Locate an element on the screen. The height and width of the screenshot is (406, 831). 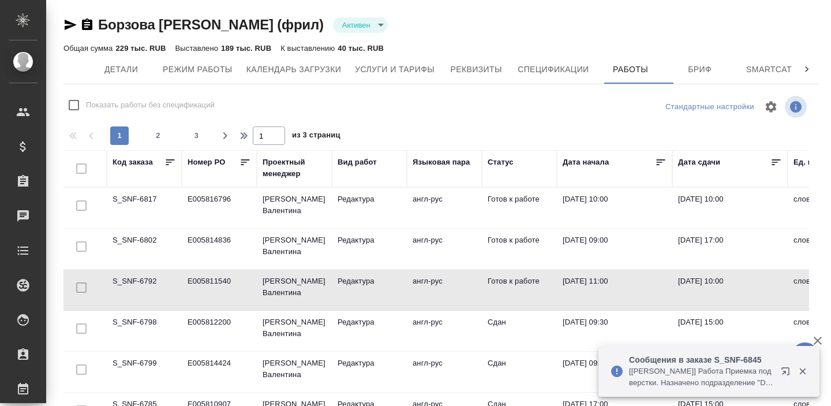
span: Smartcat is located at coordinates (769, 69).